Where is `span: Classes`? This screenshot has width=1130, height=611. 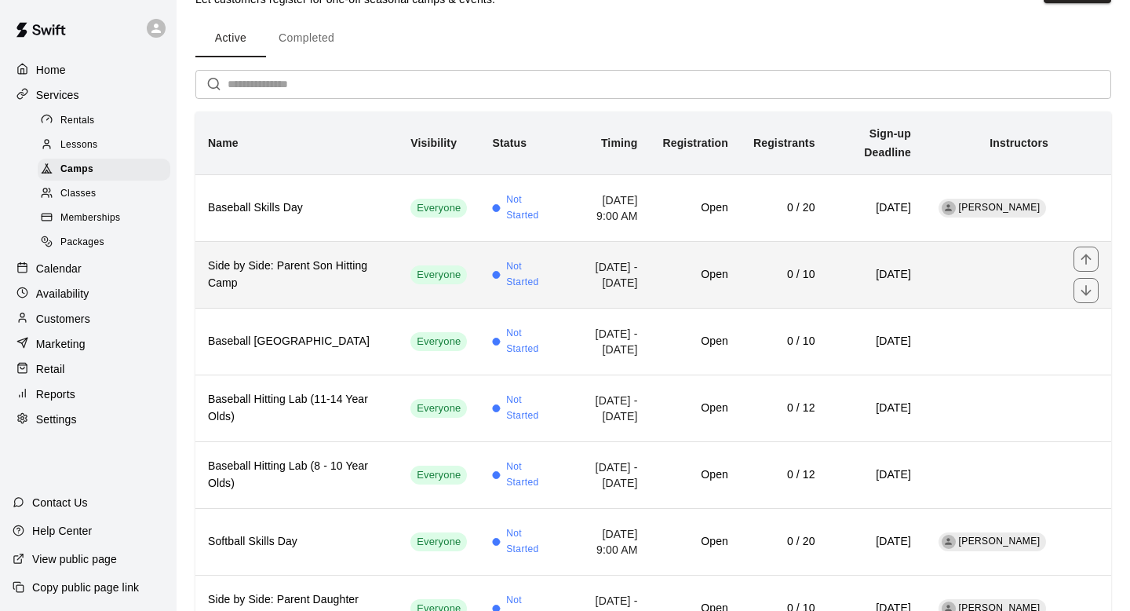 span: Classes is located at coordinates (78, 194).